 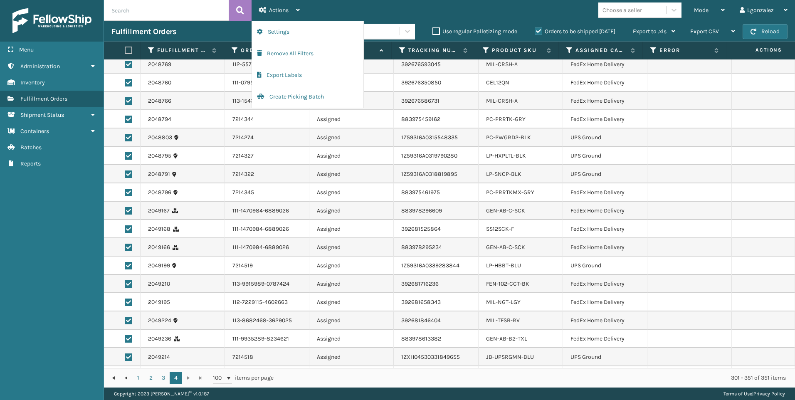 What do you see at coordinates (517, 50) in the screenshot?
I see `label: Product SKU` at bounding box center [517, 50].